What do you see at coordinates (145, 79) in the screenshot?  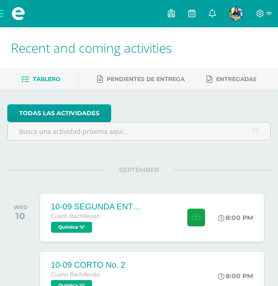 I see `span: Pendientes de entrega` at bounding box center [145, 79].